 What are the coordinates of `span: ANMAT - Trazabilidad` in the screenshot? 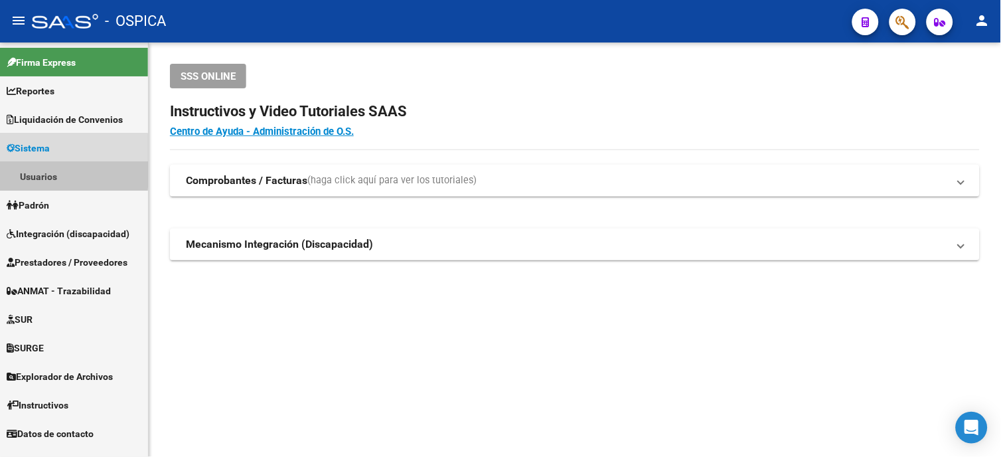 It's located at (58, 291).